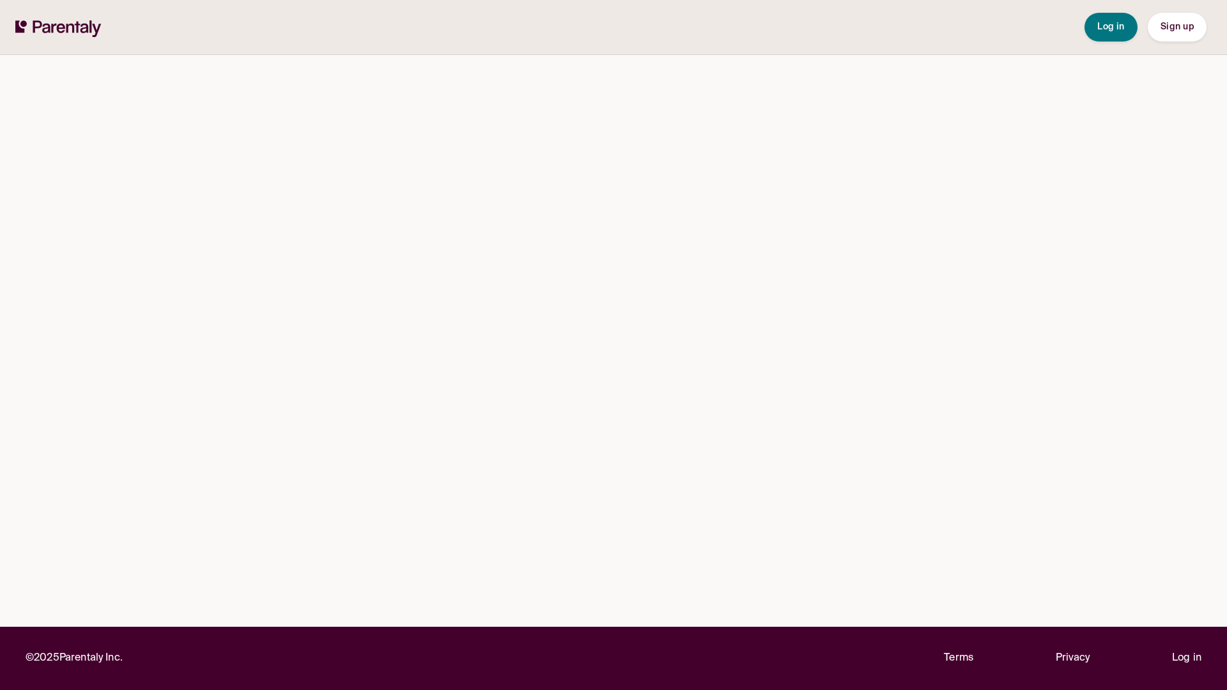 The image size is (1227, 690). What do you see at coordinates (959, 658) in the screenshot?
I see `p: Terms` at bounding box center [959, 658].